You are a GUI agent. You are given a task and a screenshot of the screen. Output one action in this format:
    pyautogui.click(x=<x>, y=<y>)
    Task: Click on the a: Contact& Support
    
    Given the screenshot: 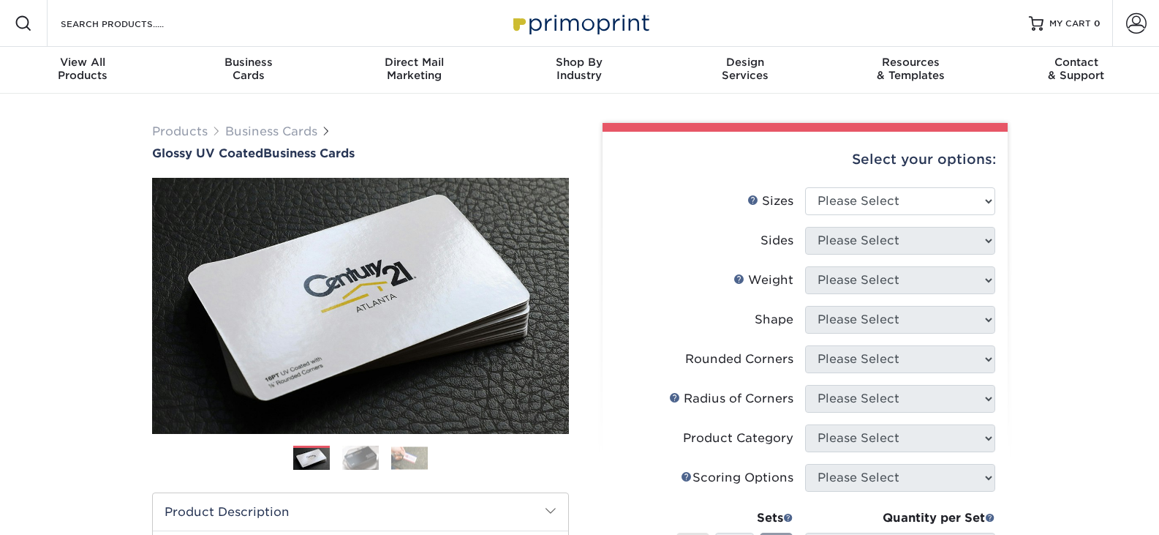 What is the action you would take?
    pyautogui.click(x=1077, y=70)
    